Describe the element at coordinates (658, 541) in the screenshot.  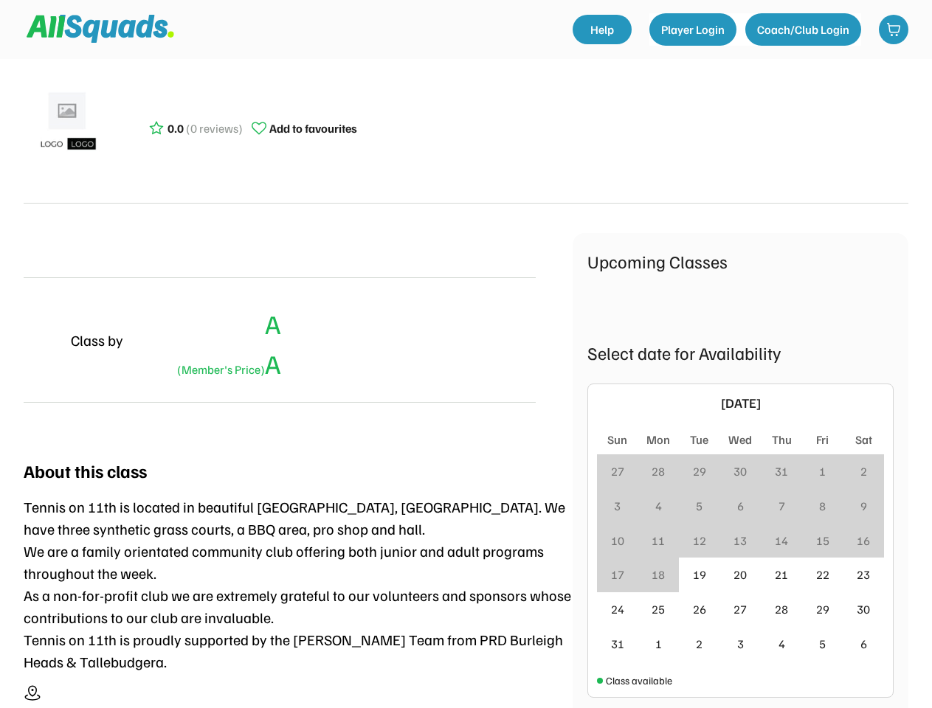
I see `div: 11` at that location.